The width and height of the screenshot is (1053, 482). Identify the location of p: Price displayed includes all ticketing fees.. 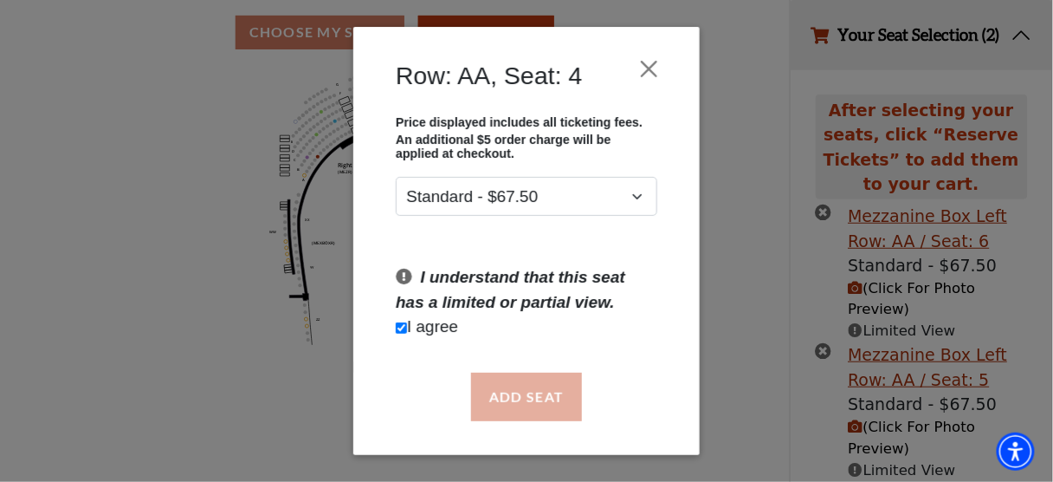
(527, 122).